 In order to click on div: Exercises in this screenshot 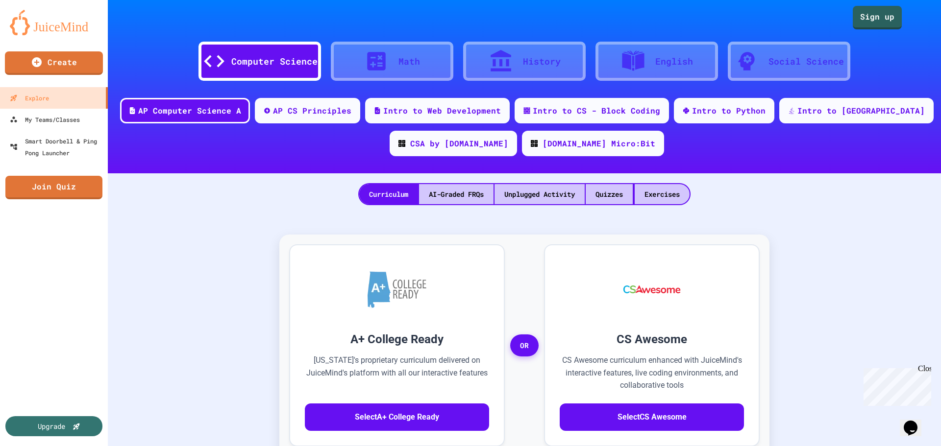, I will do `click(662, 194)`.